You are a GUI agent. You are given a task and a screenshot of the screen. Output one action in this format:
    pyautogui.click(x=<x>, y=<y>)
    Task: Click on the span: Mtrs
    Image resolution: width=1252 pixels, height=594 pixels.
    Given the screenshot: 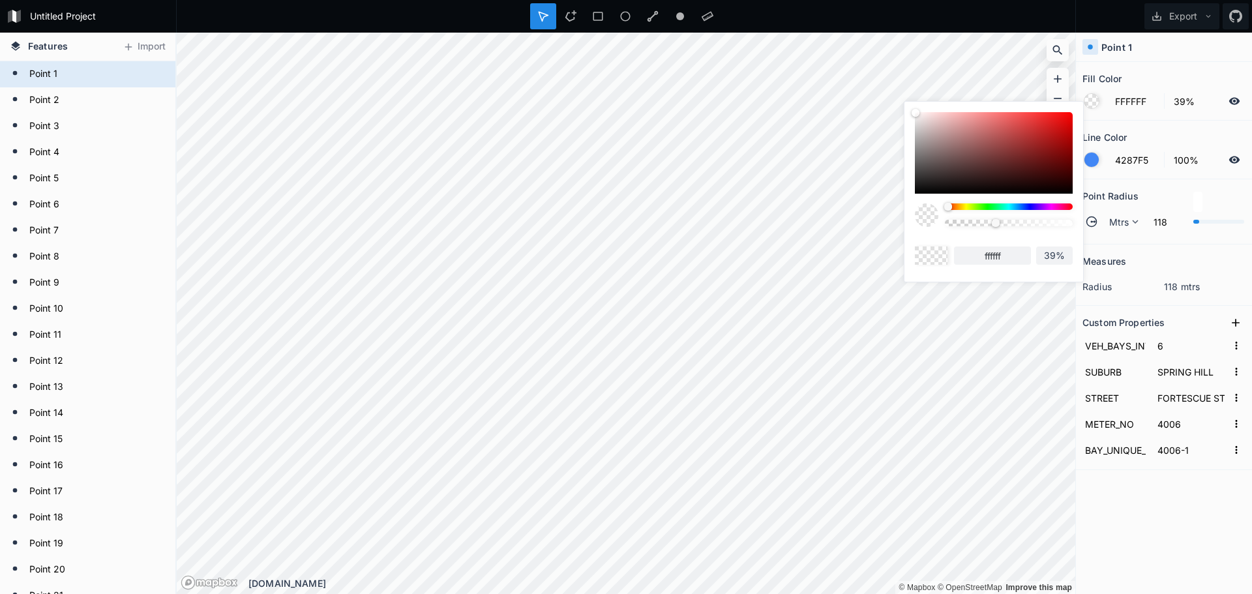 What is the action you would take?
    pyautogui.click(x=1119, y=222)
    